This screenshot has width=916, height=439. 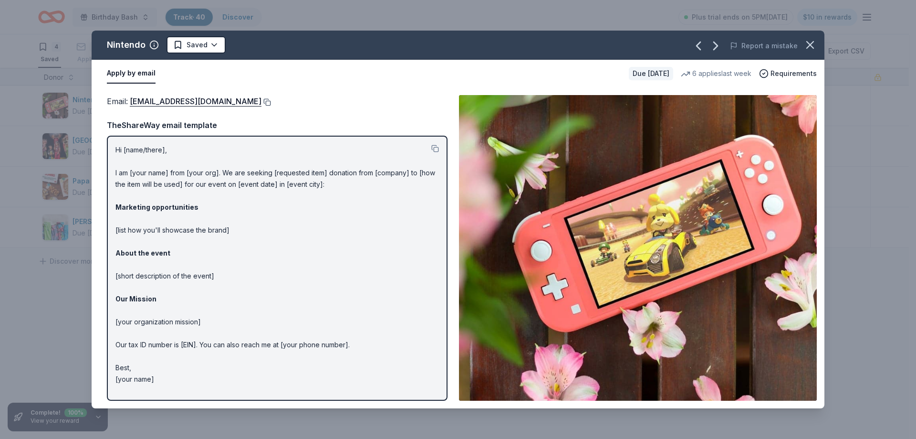 I want to click on strong: Marketing opportunities, so click(x=157, y=207).